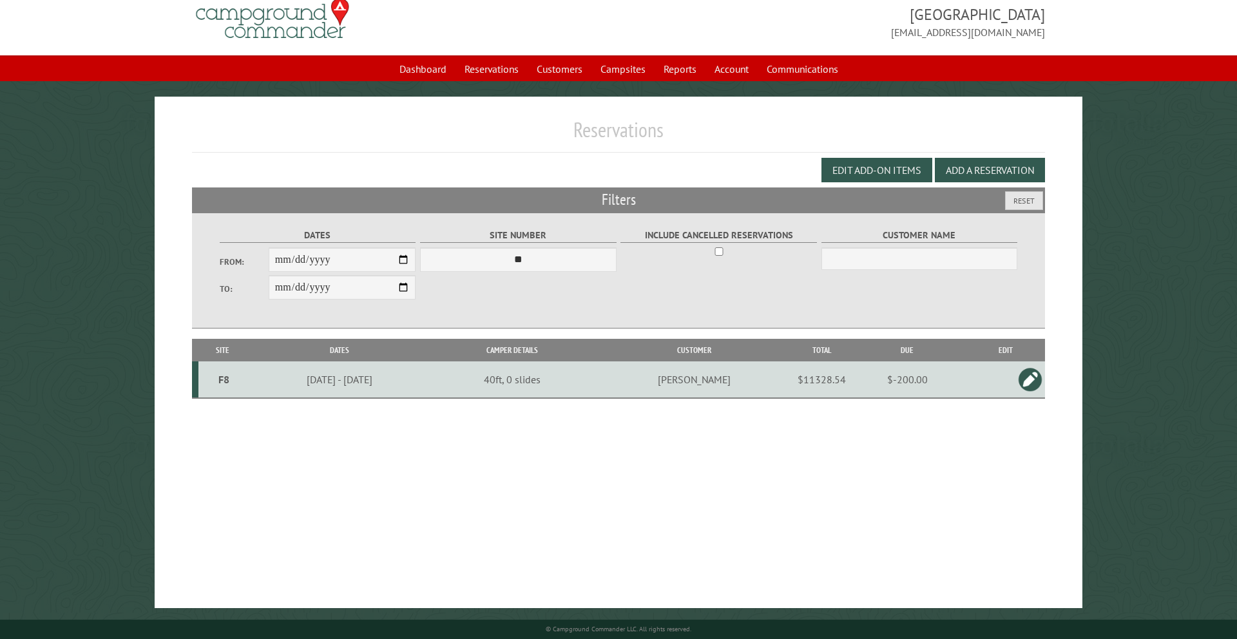 This screenshot has height=639, width=1237. I want to click on a: Reports, so click(680, 69).